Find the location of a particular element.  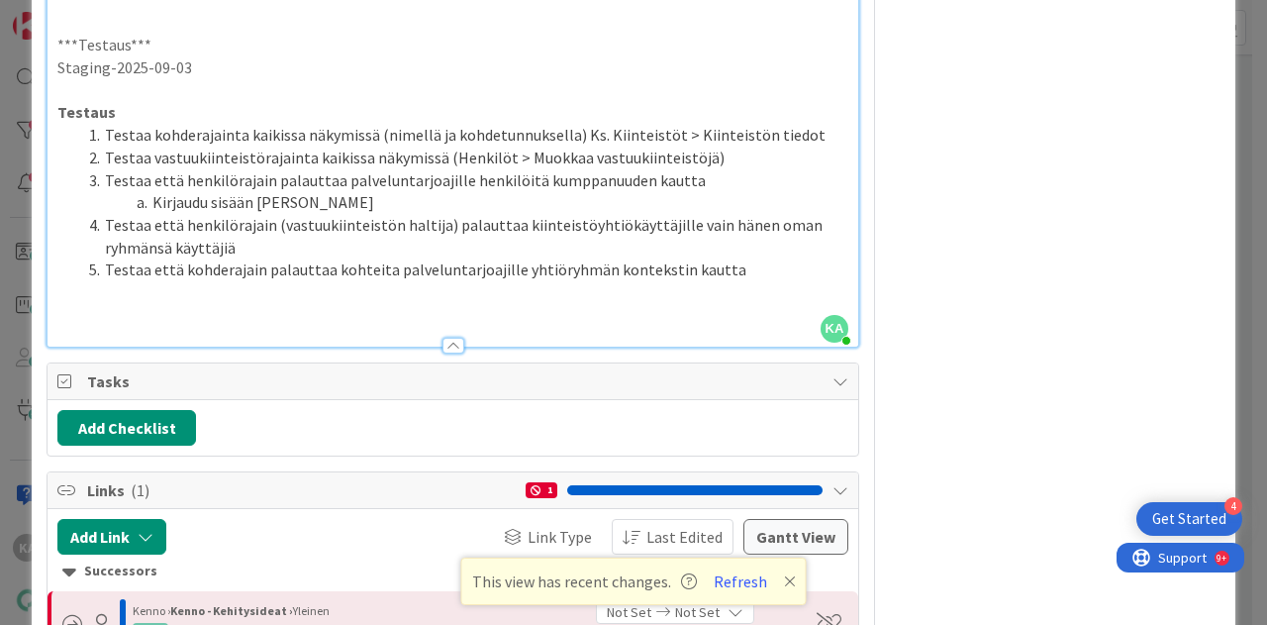

span: KA is located at coordinates (835, 329).